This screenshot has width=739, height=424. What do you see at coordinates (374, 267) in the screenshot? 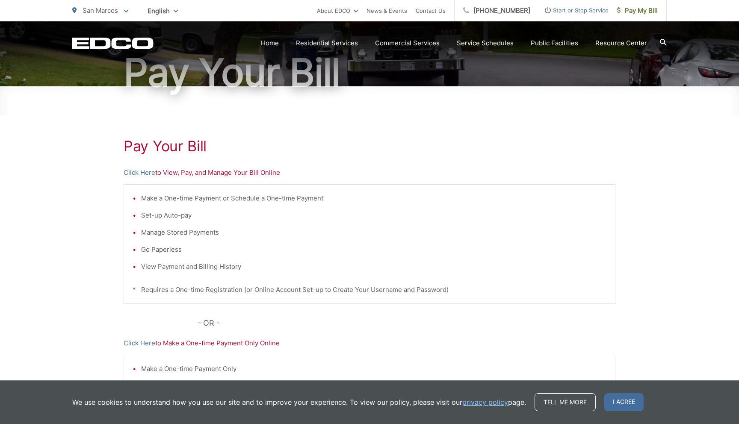
I see `li: View Payment and Billing History` at bounding box center [374, 267].